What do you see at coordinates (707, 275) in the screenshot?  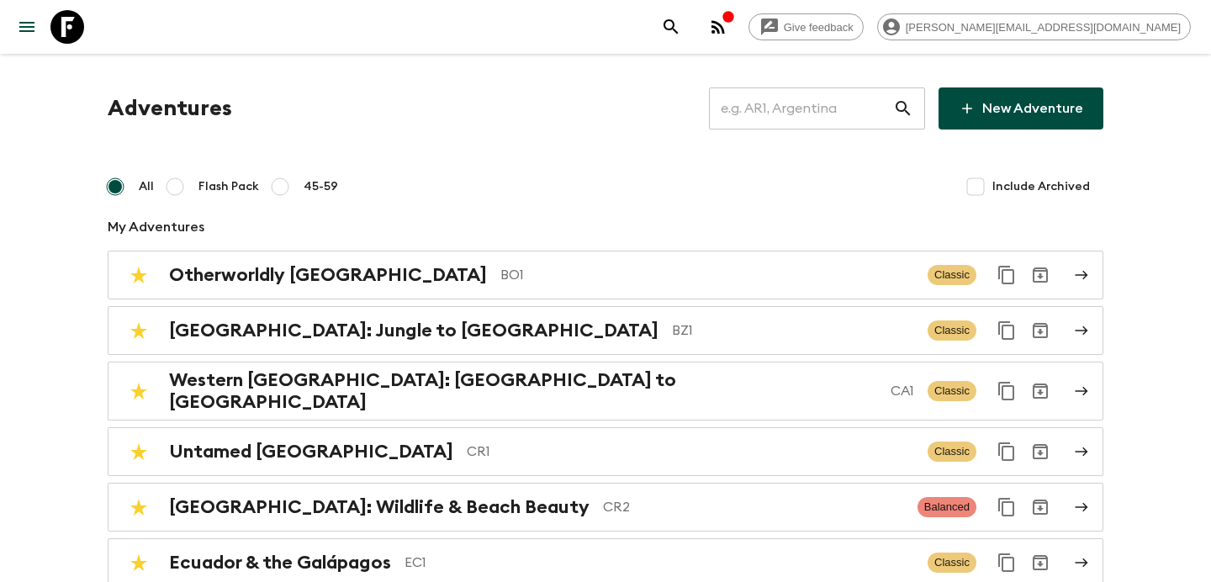 I see `p: BO1` at bounding box center [707, 275].